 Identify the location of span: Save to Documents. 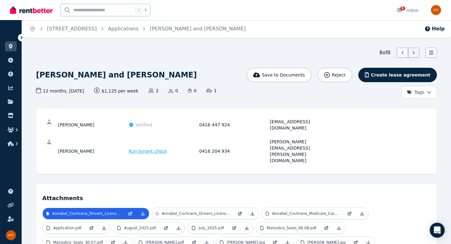
(283, 75).